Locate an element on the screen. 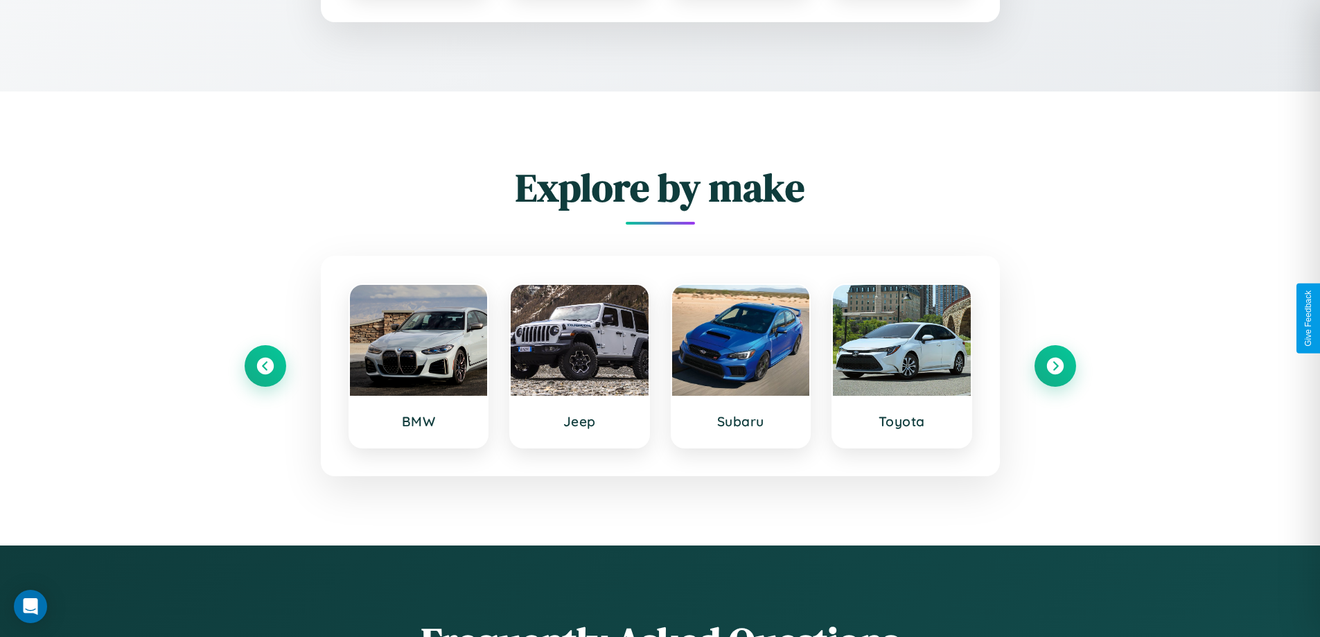 The width and height of the screenshot is (1320, 637). h2: Explore by make is located at coordinates (660, 187).